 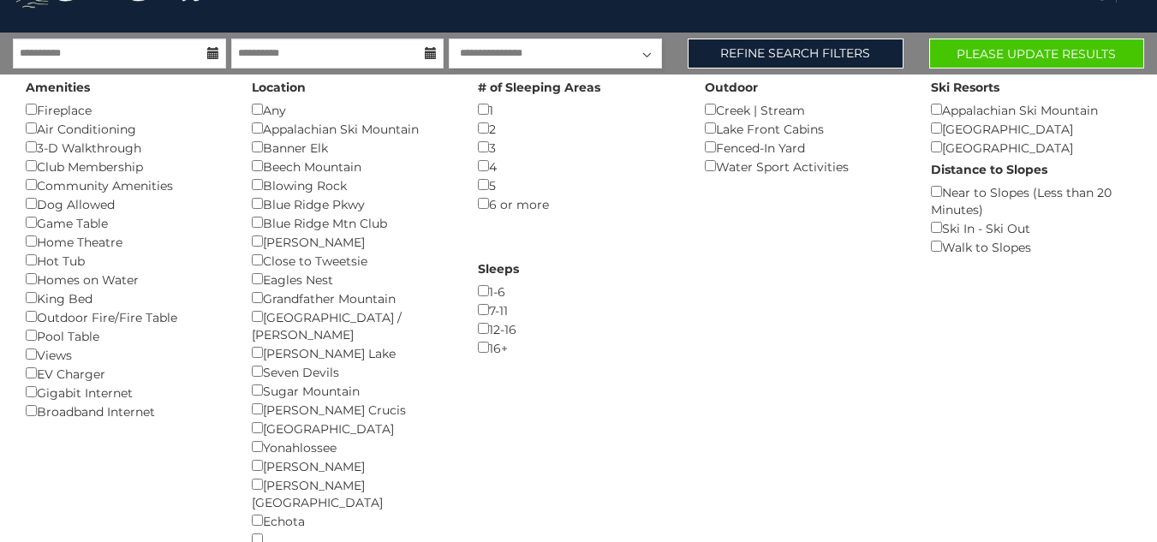 I want to click on div: 12-16, so click(x=578, y=329).